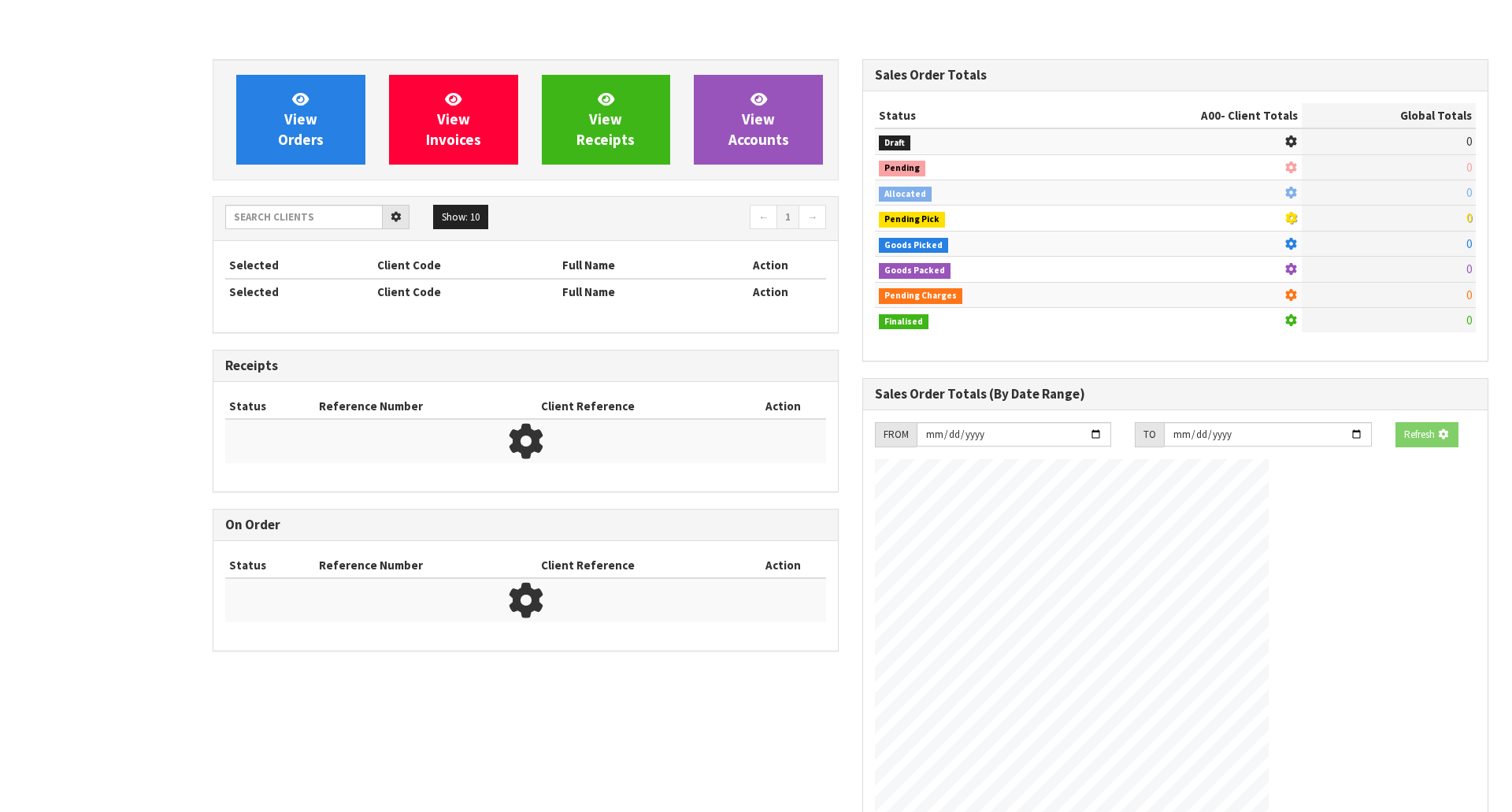  Describe the element at coordinates (300, 119) in the screenshot. I see `span: View Orders` at that location.